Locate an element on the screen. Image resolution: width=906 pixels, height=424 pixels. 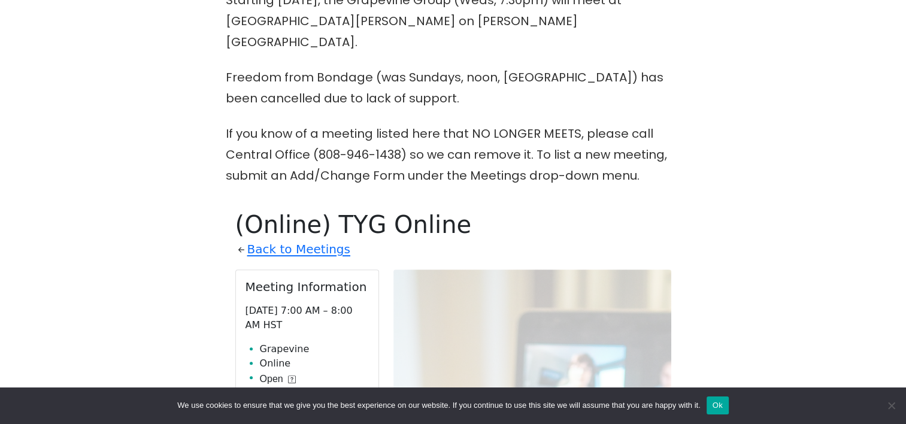
h1: (Online) TYG Online is located at coordinates (453, 225).